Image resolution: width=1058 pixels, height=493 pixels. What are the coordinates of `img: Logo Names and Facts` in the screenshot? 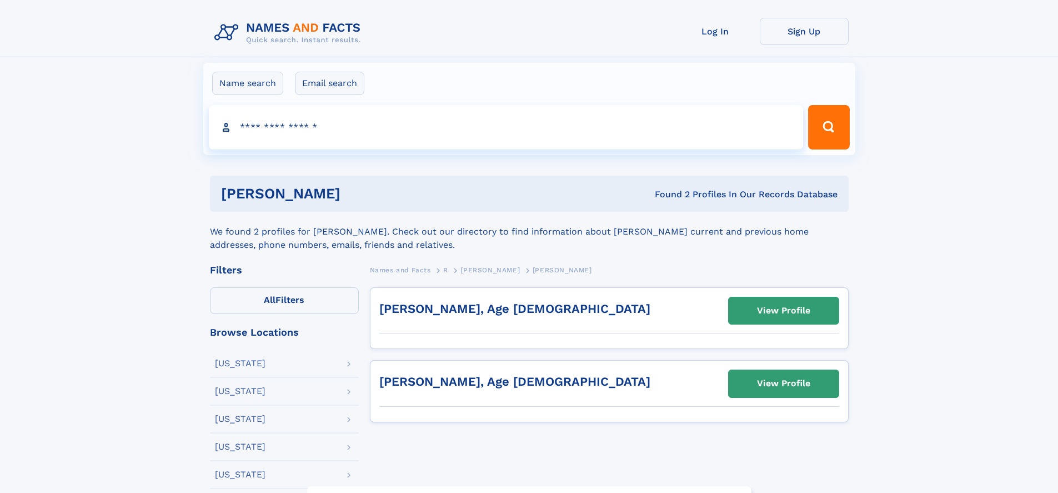 It's located at (290, 33).